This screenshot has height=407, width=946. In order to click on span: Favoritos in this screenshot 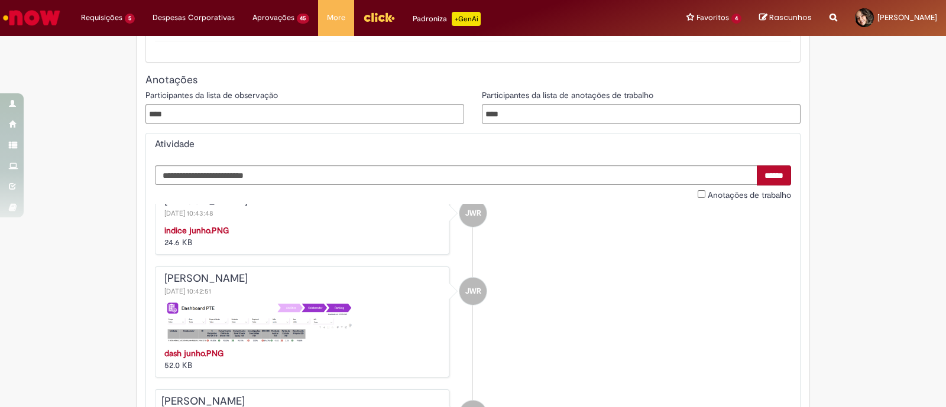, I will do `click(712, 18)`.